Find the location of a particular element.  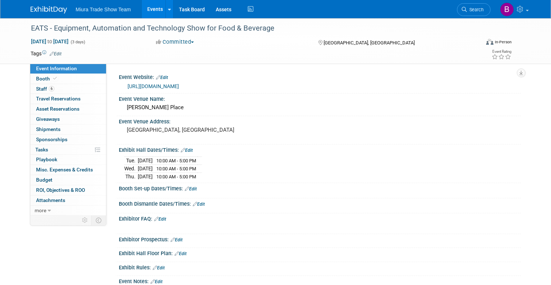

div: Event Website: is located at coordinates (320, 77).